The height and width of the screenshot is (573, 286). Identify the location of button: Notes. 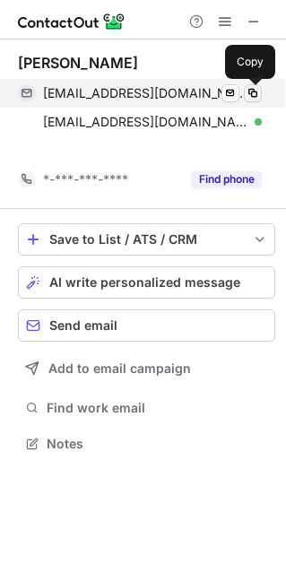
(146, 444).